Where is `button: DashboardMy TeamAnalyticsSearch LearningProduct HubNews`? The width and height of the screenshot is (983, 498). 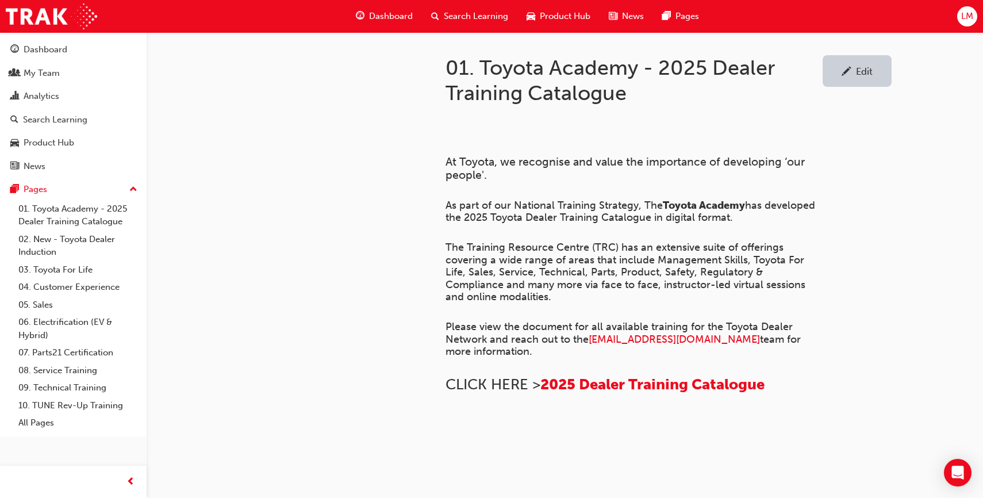
button: DashboardMy TeamAnalyticsSearch LearningProduct HubNews is located at coordinates (73, 108).